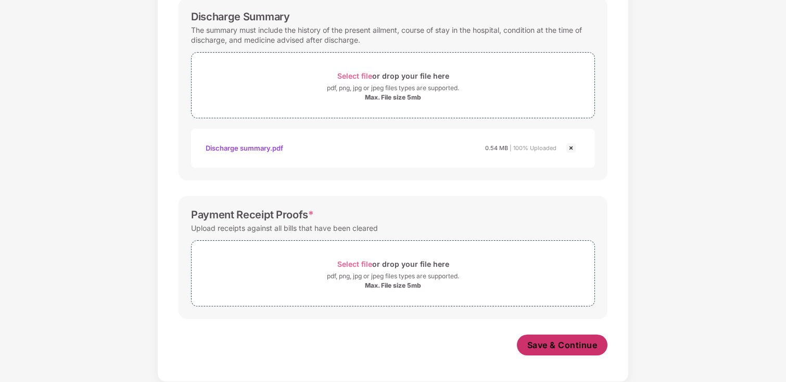 The height and width of the screenshot is (382, 786). I want to click on div: Discharge summary.pdf, so click(244, 148).